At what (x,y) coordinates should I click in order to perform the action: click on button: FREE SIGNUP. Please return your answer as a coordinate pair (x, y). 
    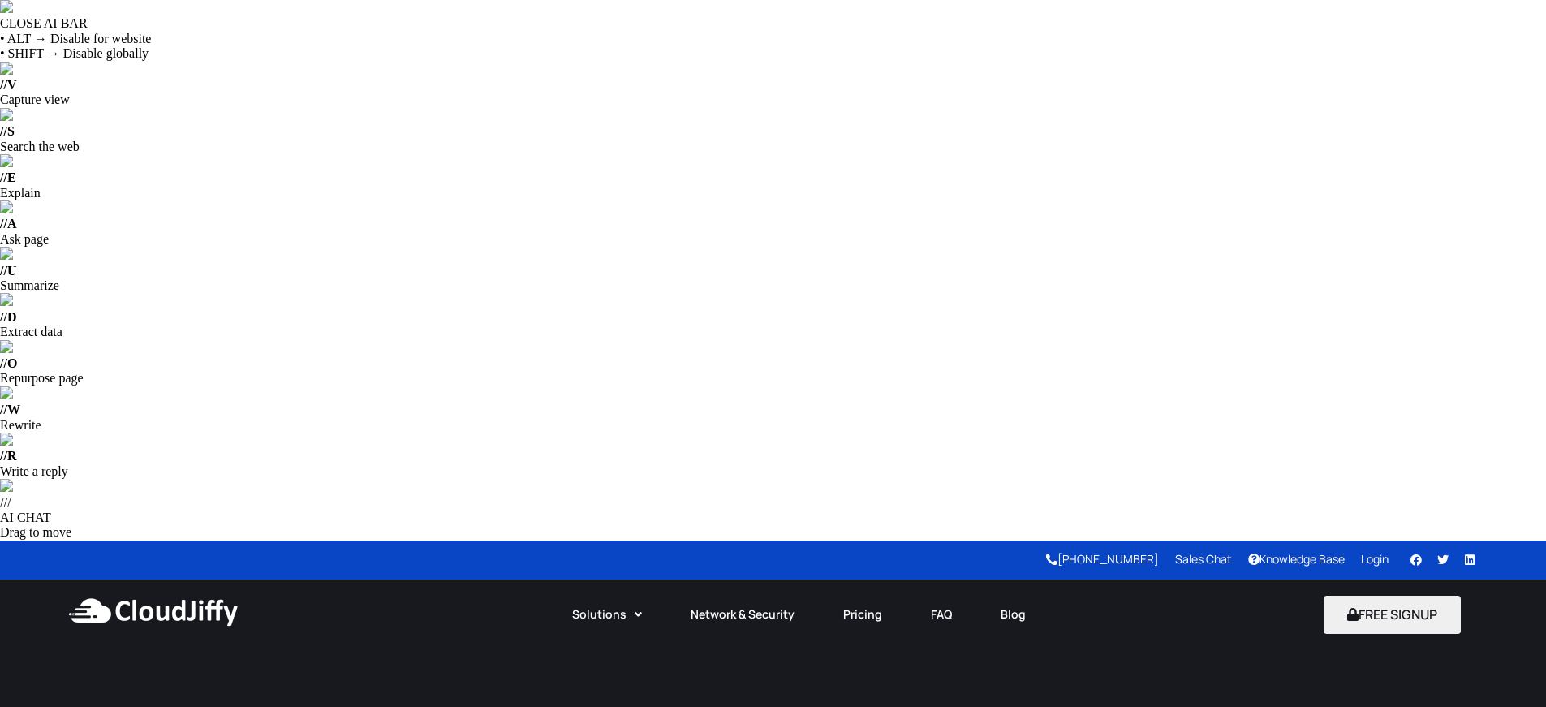
    Looking at the image, I should click on (1391, 614).